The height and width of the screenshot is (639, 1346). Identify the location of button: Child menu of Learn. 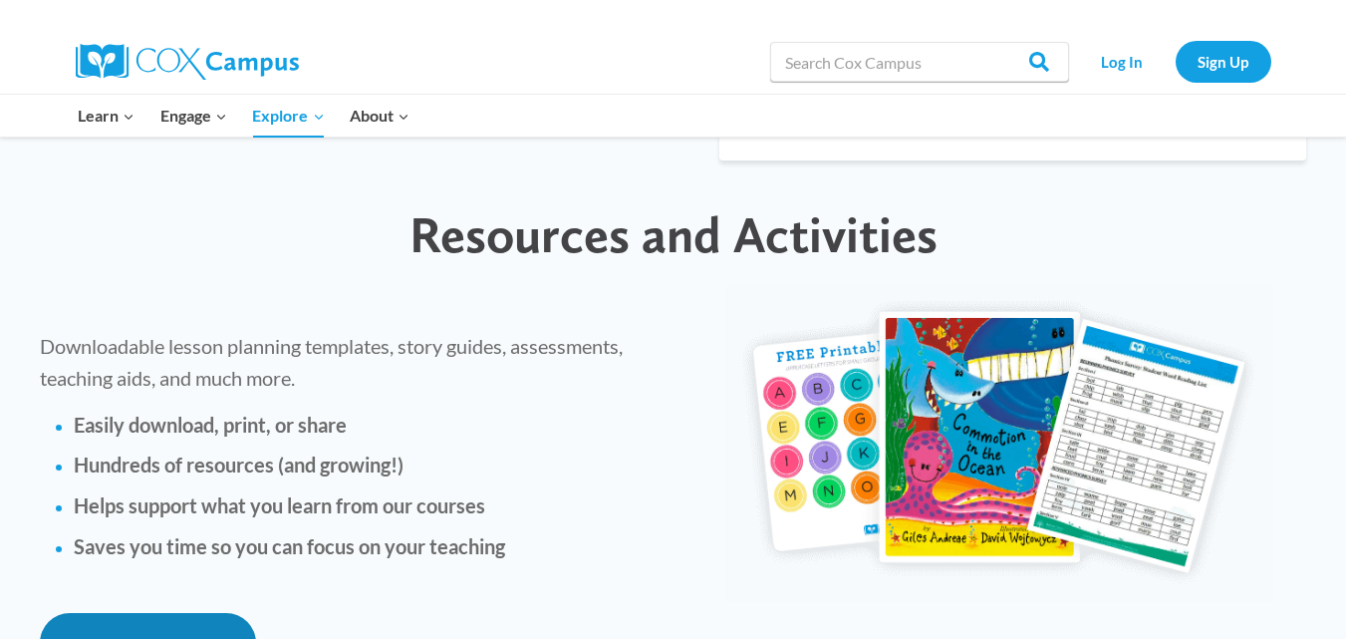
(107, 116).